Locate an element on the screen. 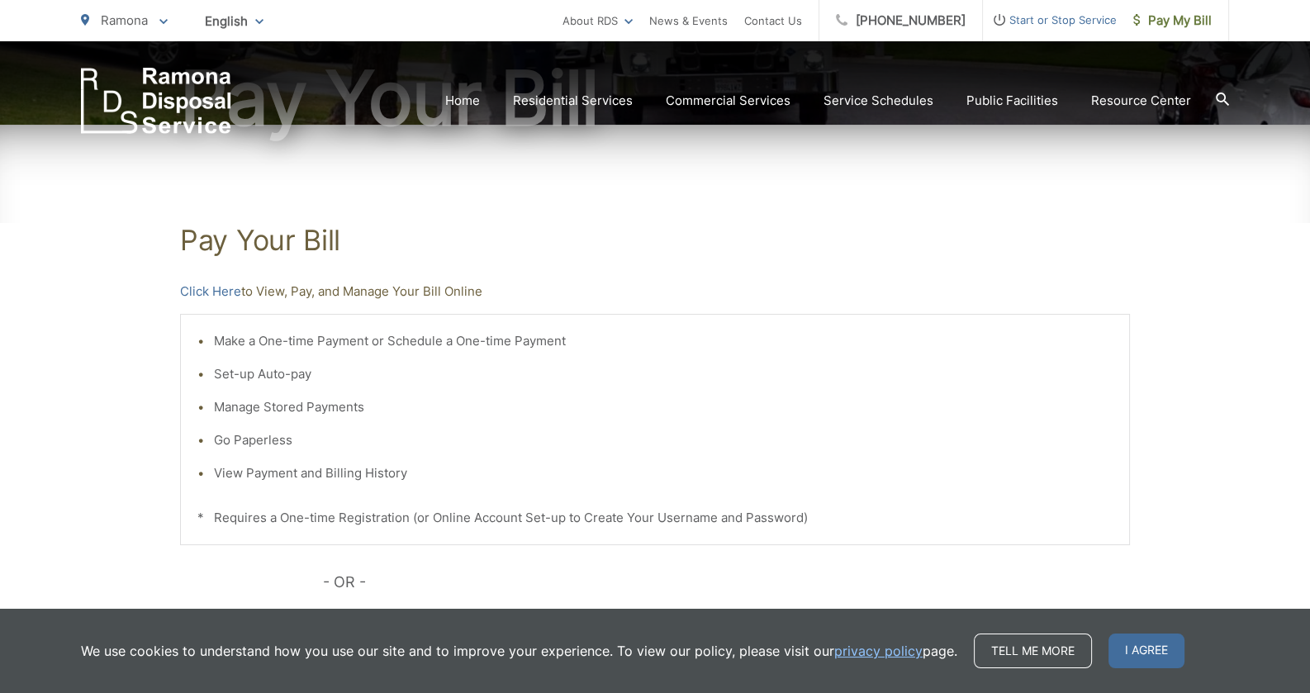  li: View Payment and Billing History is located at coordinates (663, 473).